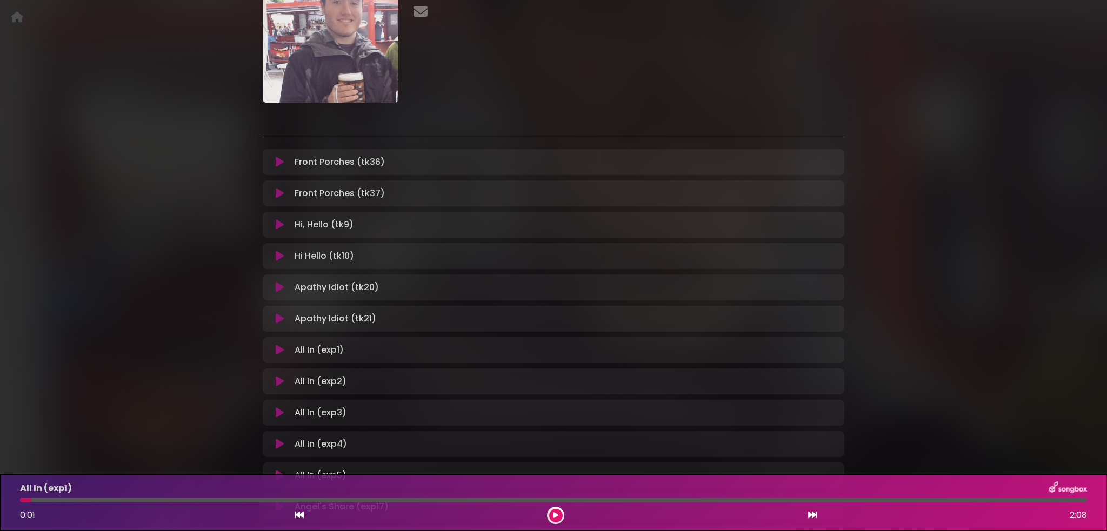  I want to click on img: songbox-logo-white.png, so click(1068, 489).